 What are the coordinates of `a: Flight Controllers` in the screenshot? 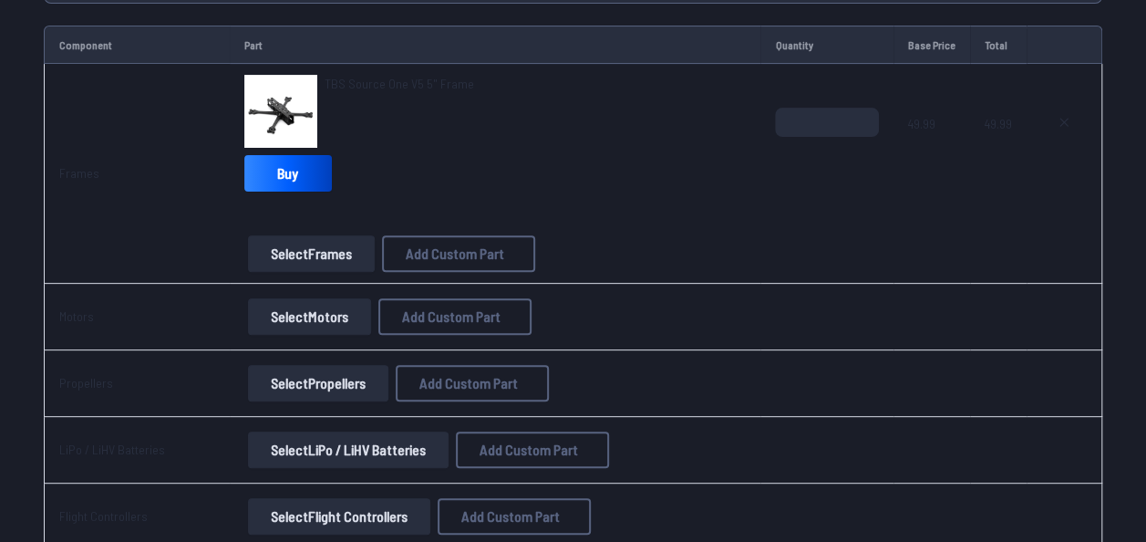 It's located at (103, 515).